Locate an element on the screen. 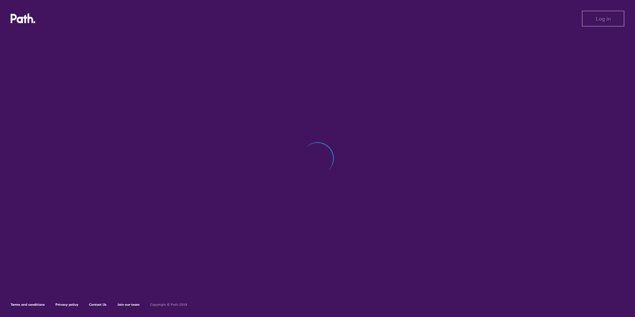 This screenshot has height=317, width=635. a: Contact Us is located at coordinates (98, 304).